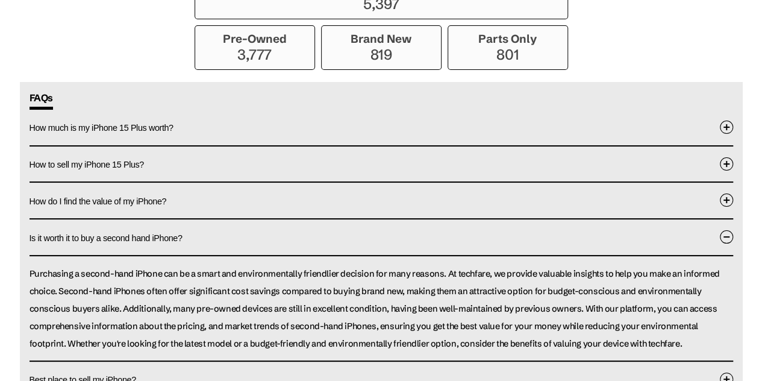  I want to click on p: 801, so click(508, 54).